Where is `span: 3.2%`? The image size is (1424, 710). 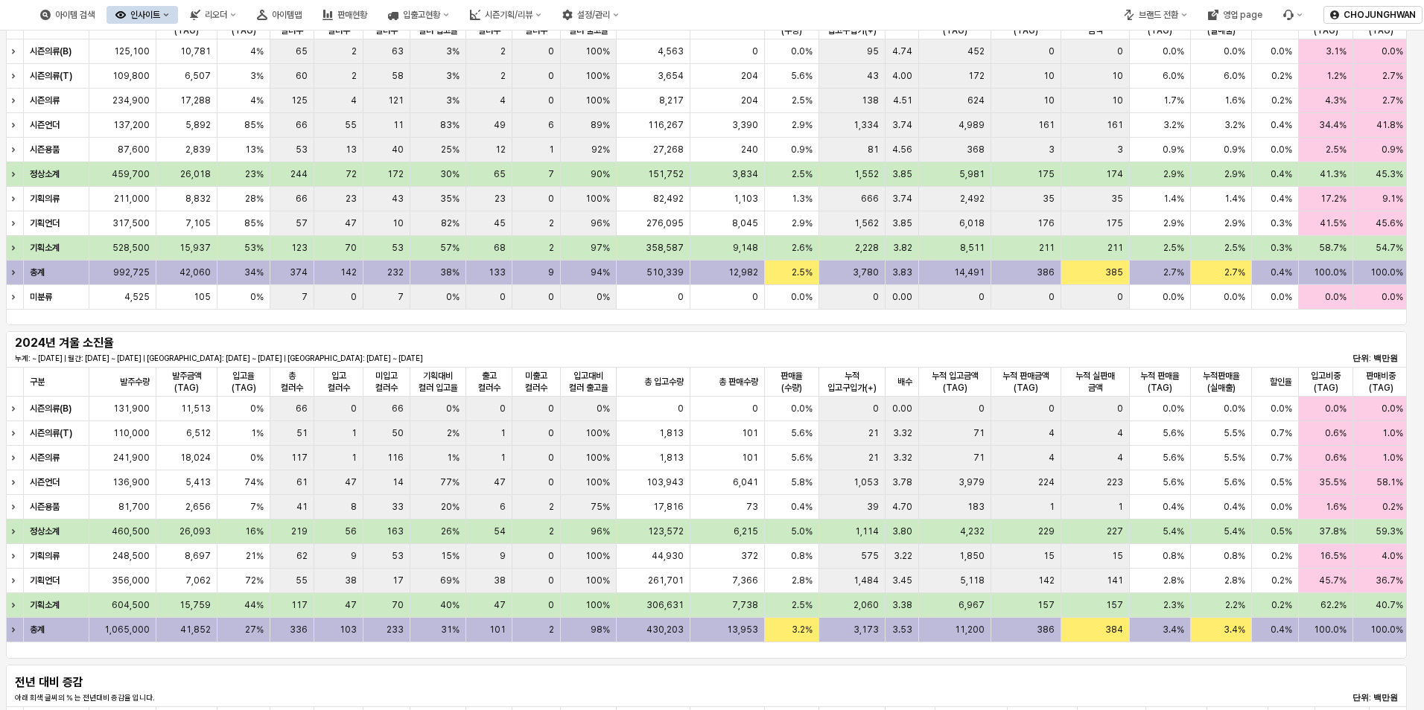 span: 3.2% is located at coordinates (1173, 125).